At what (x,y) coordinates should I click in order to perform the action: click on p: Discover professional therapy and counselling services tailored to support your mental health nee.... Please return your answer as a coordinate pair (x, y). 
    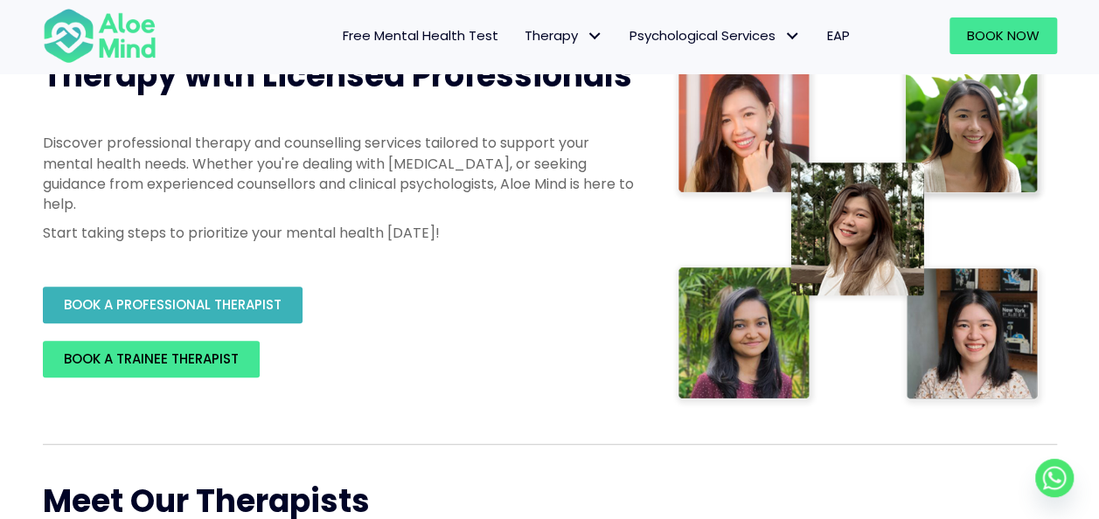
    Looking at the image, I should click on (340, 173).